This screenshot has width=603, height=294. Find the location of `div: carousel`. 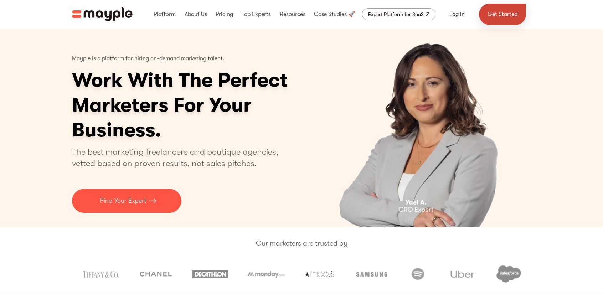

div: carousel is located at coordinates (419, 128).